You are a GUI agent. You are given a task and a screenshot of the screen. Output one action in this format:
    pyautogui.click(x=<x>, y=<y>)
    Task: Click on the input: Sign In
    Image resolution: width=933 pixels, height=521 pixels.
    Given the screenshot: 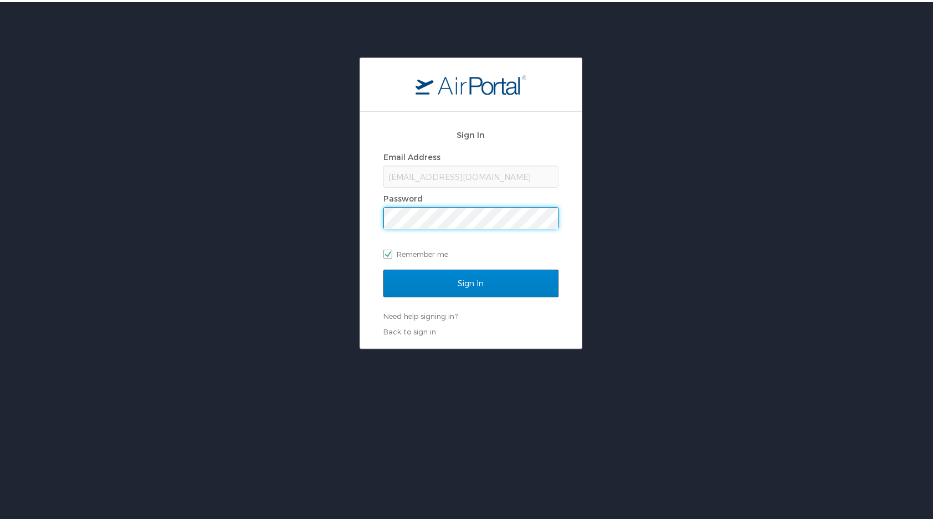 What is the action you would take?
    pyautogui.click(x=471, y=281)
    